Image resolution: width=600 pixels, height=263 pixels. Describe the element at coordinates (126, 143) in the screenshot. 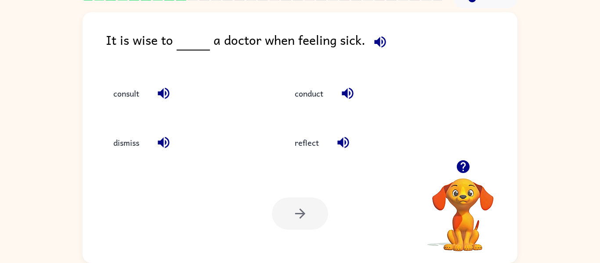

I see `button: dismiss` at that location.